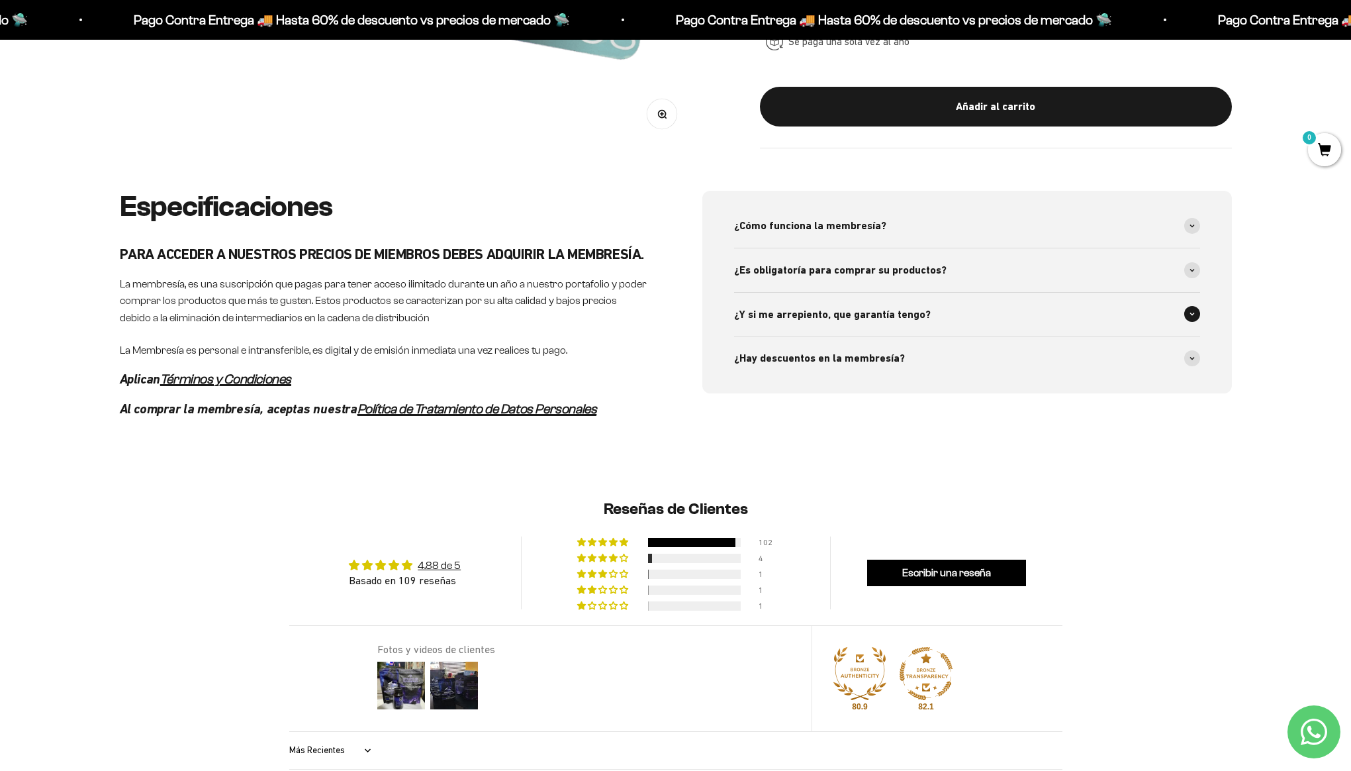 The height and width of the screenshot is (771, 1351). Describe the element at coordinates (332, 750) in the screenshot. I see `select: Sort dropdown` at that location.